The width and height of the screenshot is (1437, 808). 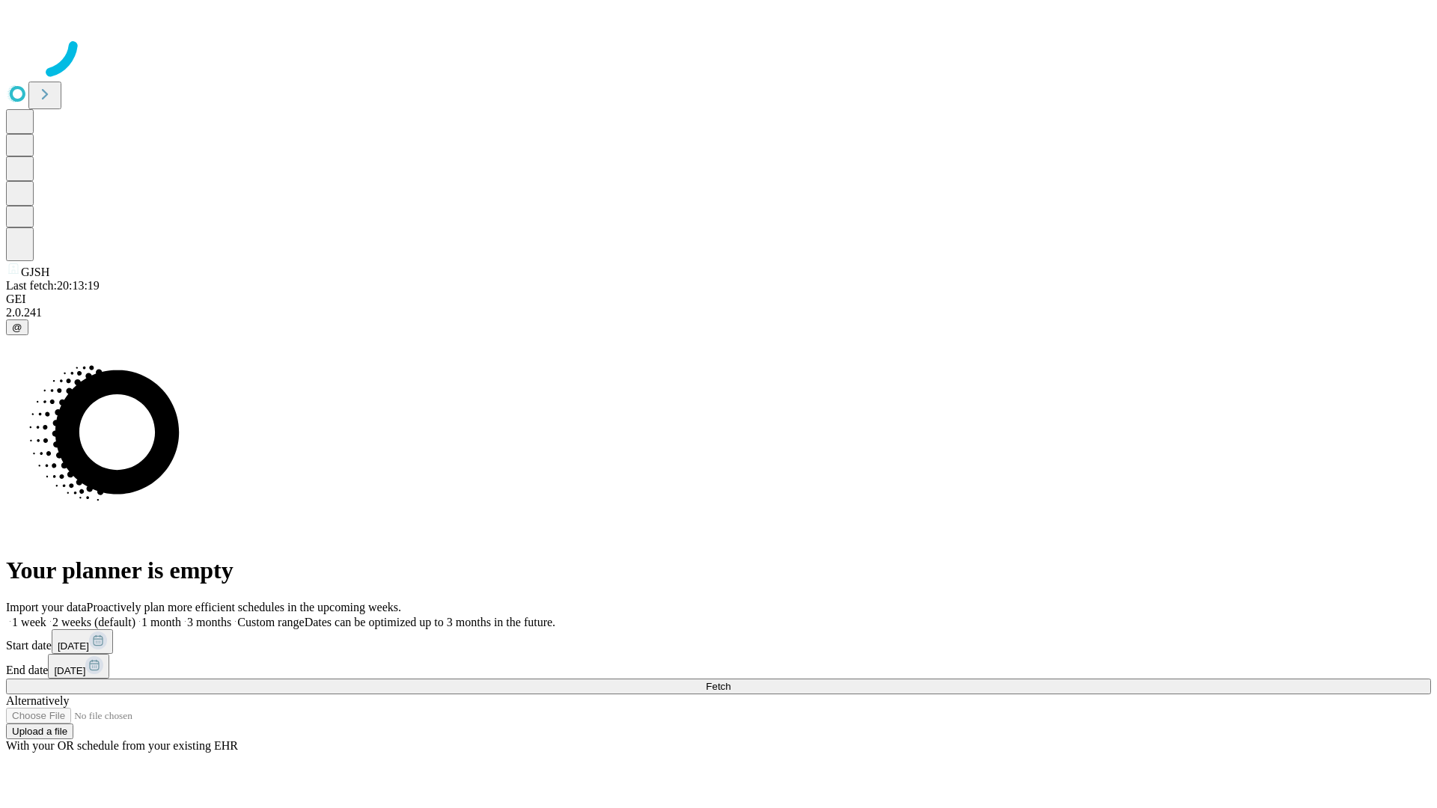 What do you see at coordinates (244, 607) in the screenshot?
I see `span: Proactively plan more efficient schedules in the upcoming weeks.` at bounding box center [244, 607].